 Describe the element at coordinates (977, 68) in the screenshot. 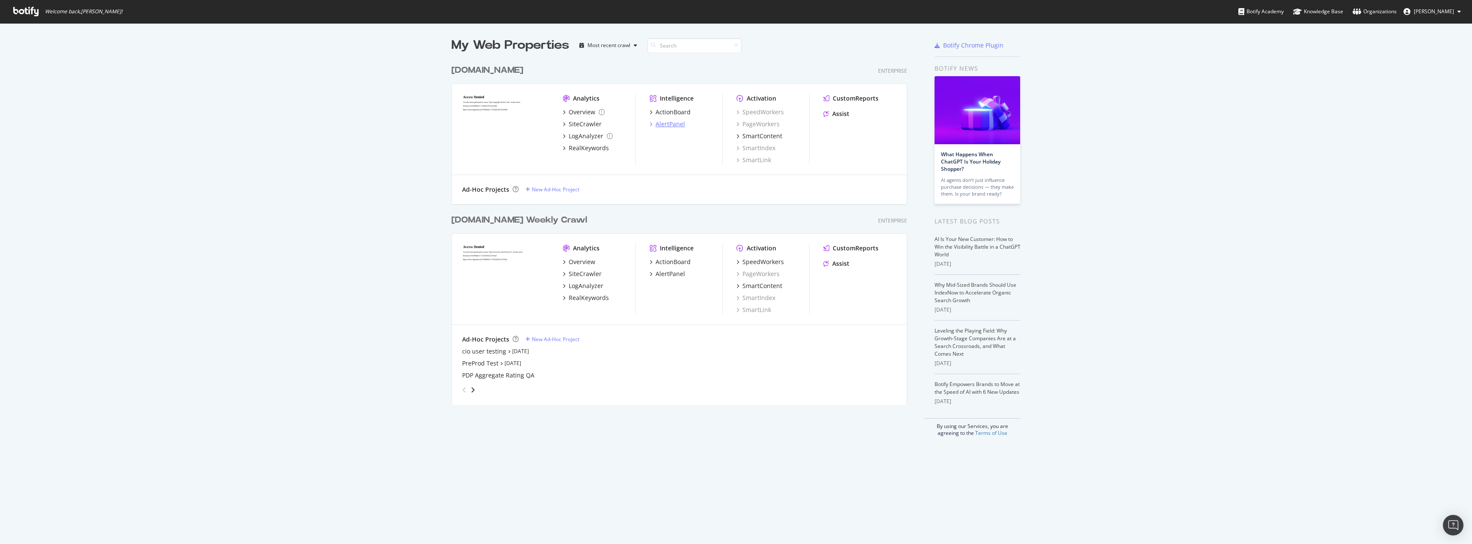

I see `div: Botify news` at that location.